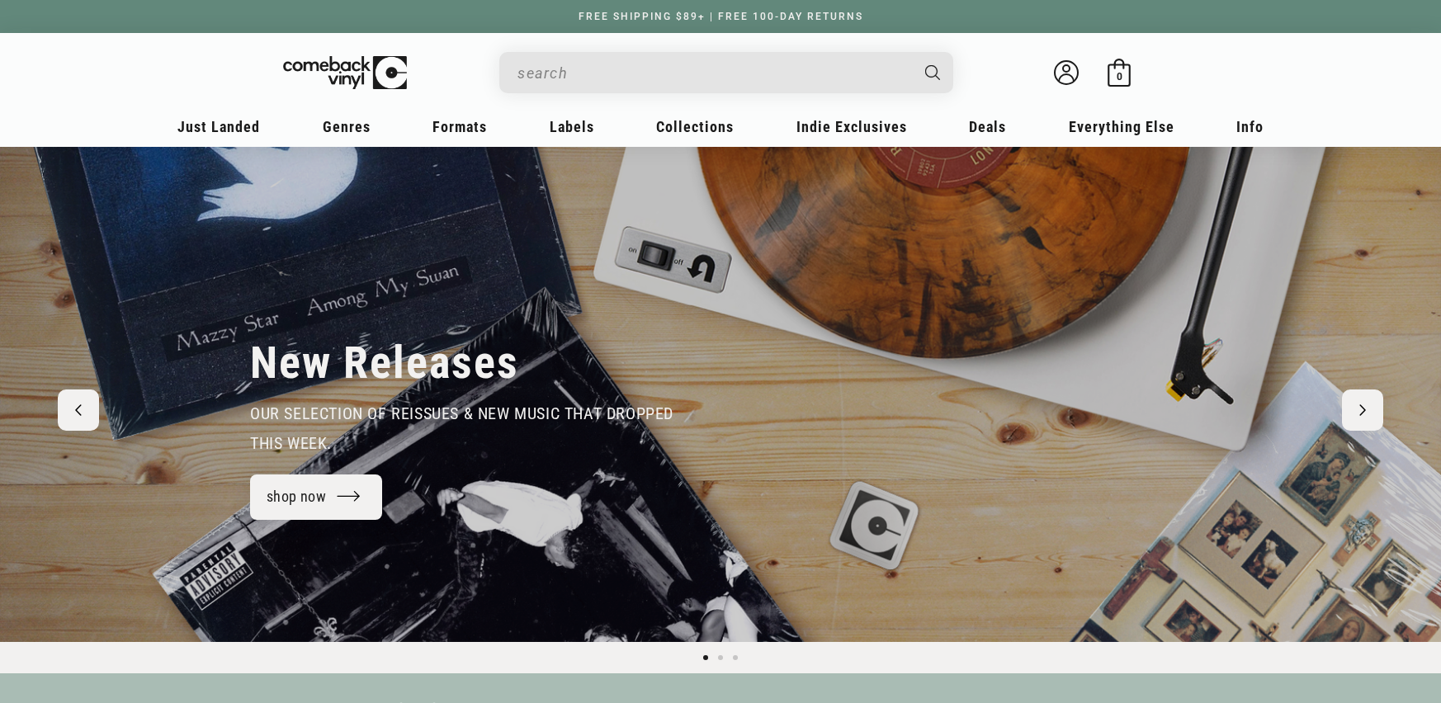  What do you see at coordinates (713, 73) in the screenshot?
I see `input: search` at bounding box center [713, 73].